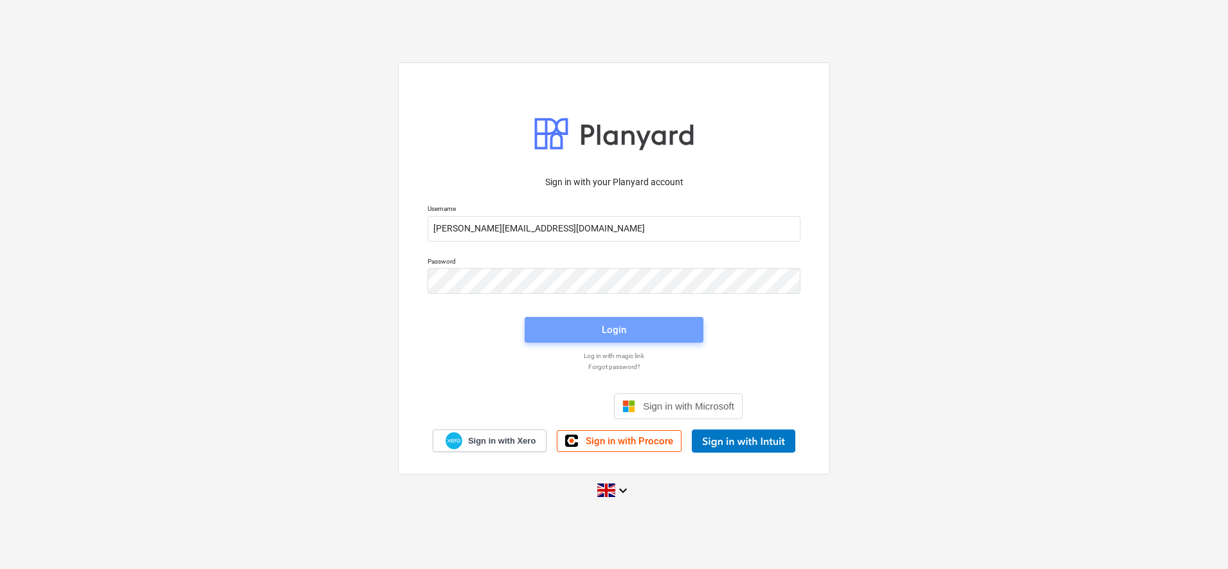 This screenshot has width=1228, height=569. Describe the element at coordinates (688, 406) in the screenshot. I see `span: Sign in with Microsoft` at that location.